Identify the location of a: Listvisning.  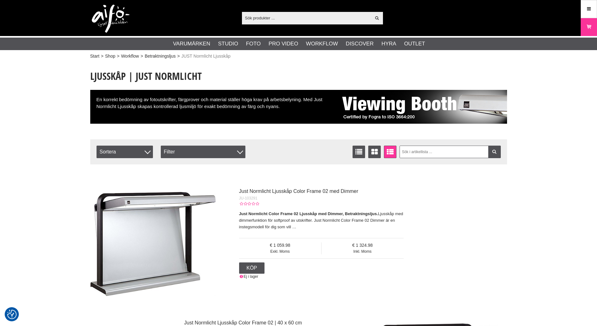
(359, 152).